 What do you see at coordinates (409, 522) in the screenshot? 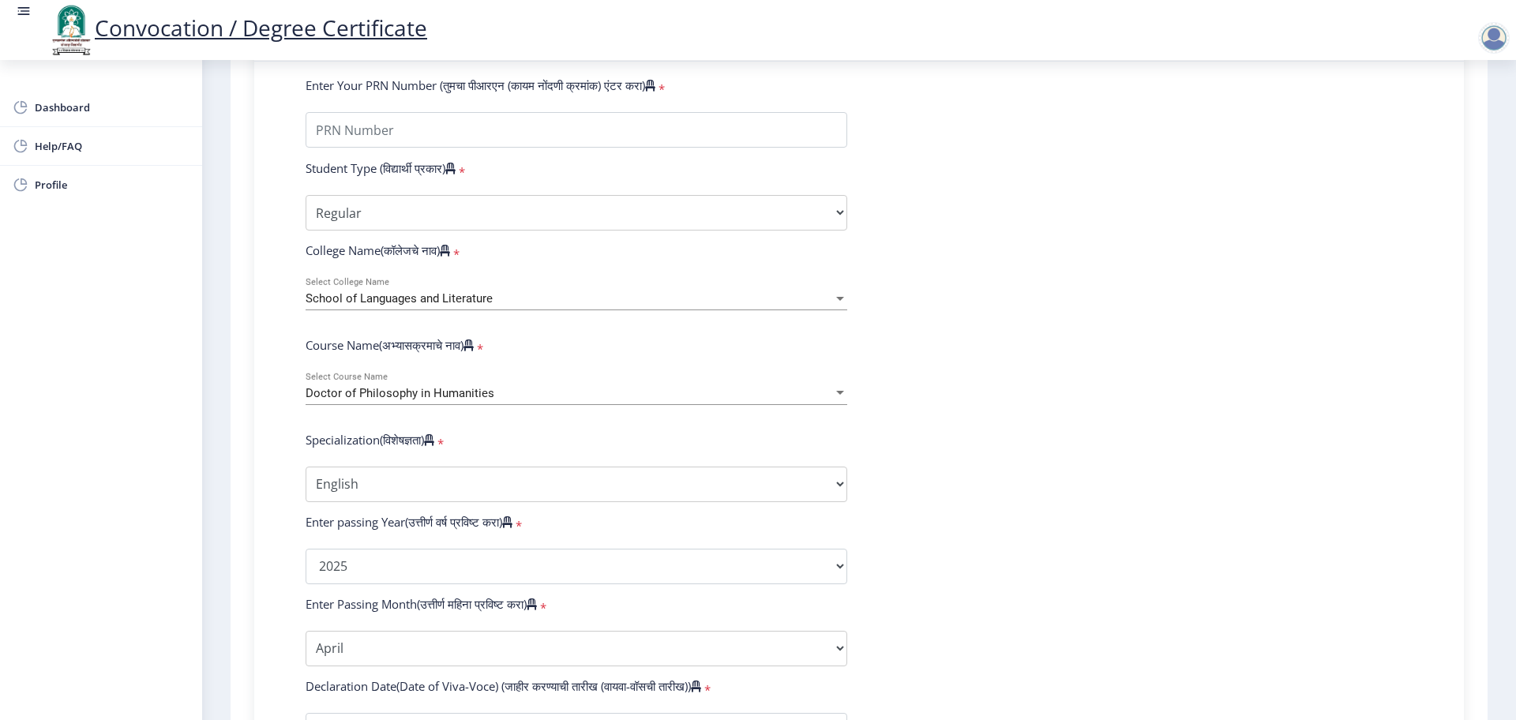
I see `label: Enter passing Year(उत्तीर्ण वर्ष प्रविष्ट करा)` at bounding box center [409, 522].